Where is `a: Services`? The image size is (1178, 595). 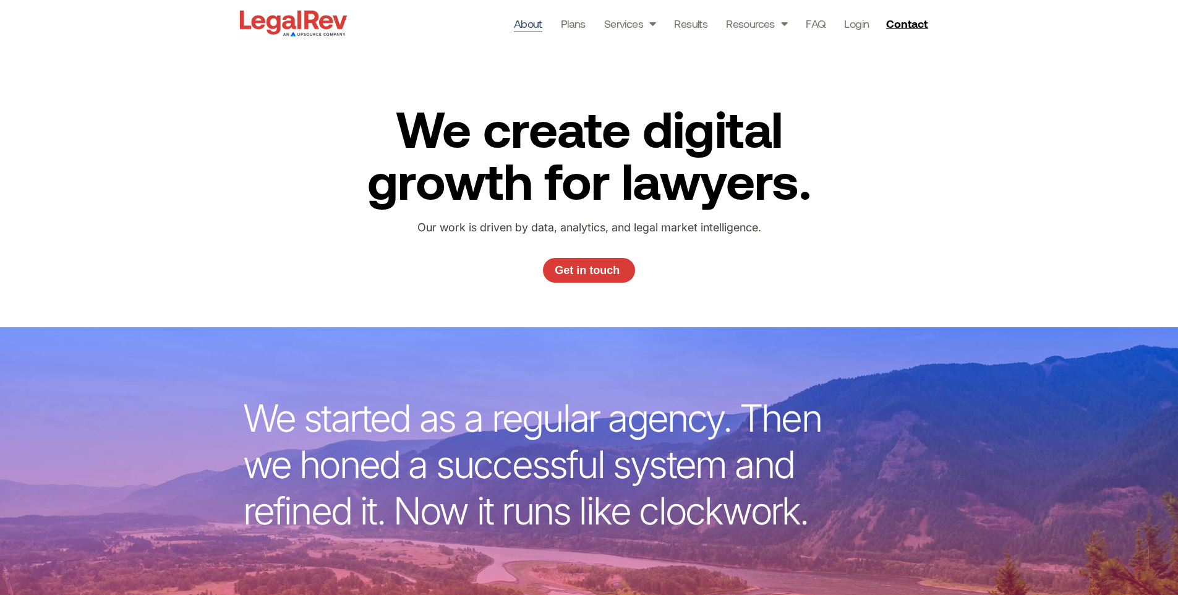
a: Services is located at coordinates (630, 24).